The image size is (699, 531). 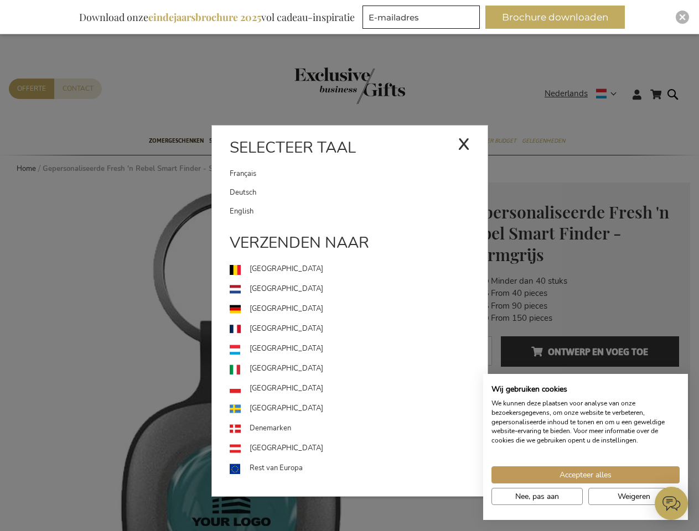 I want to click on button: Brochure downloaden, so click(x=555, y=17).